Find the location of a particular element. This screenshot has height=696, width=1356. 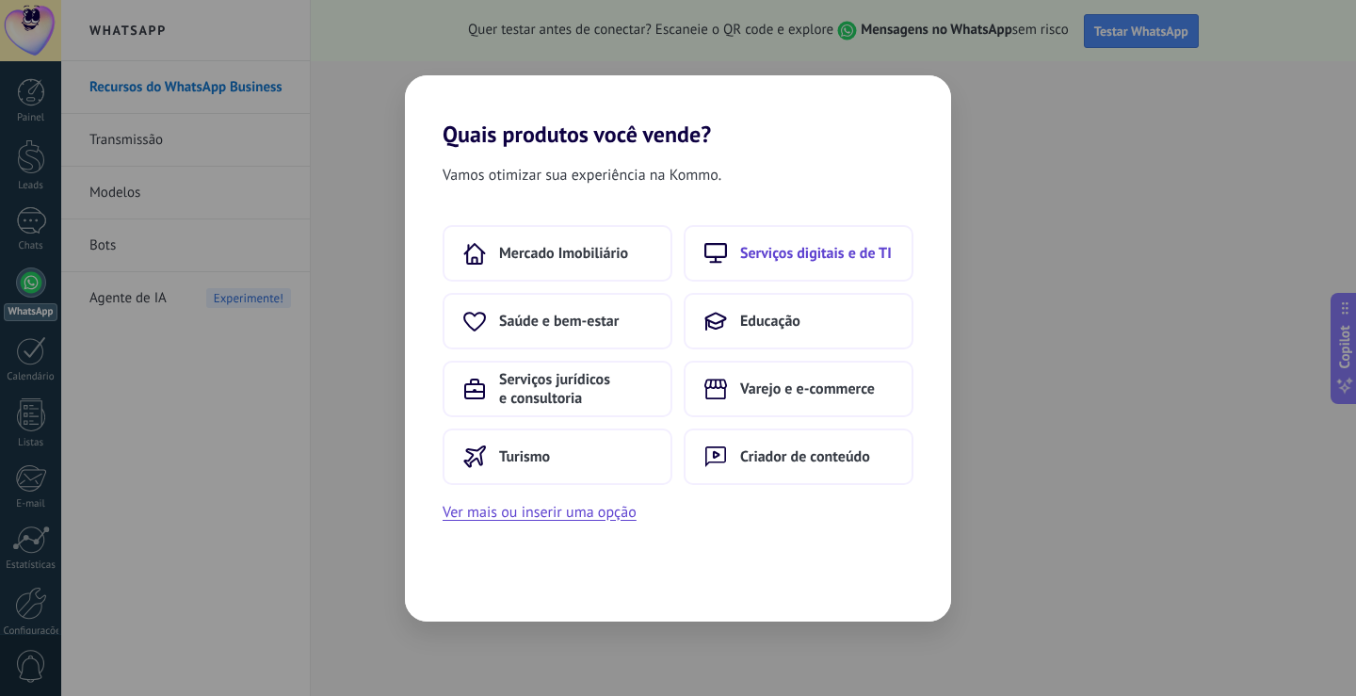

h2: Quais produtos você vende? is located at coordinates (678, 111).